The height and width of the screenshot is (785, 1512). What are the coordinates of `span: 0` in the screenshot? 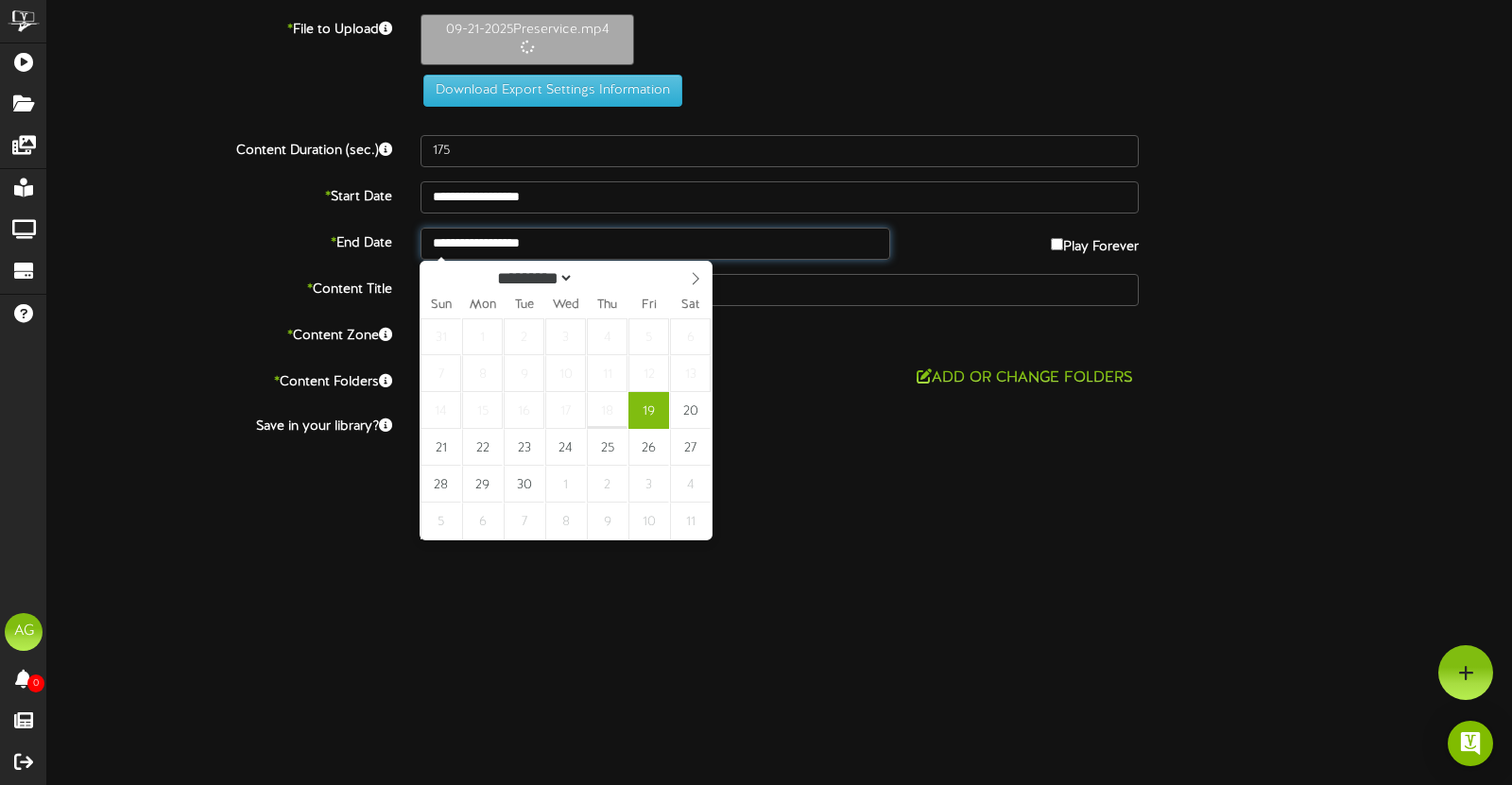 It's located at (36, 684).